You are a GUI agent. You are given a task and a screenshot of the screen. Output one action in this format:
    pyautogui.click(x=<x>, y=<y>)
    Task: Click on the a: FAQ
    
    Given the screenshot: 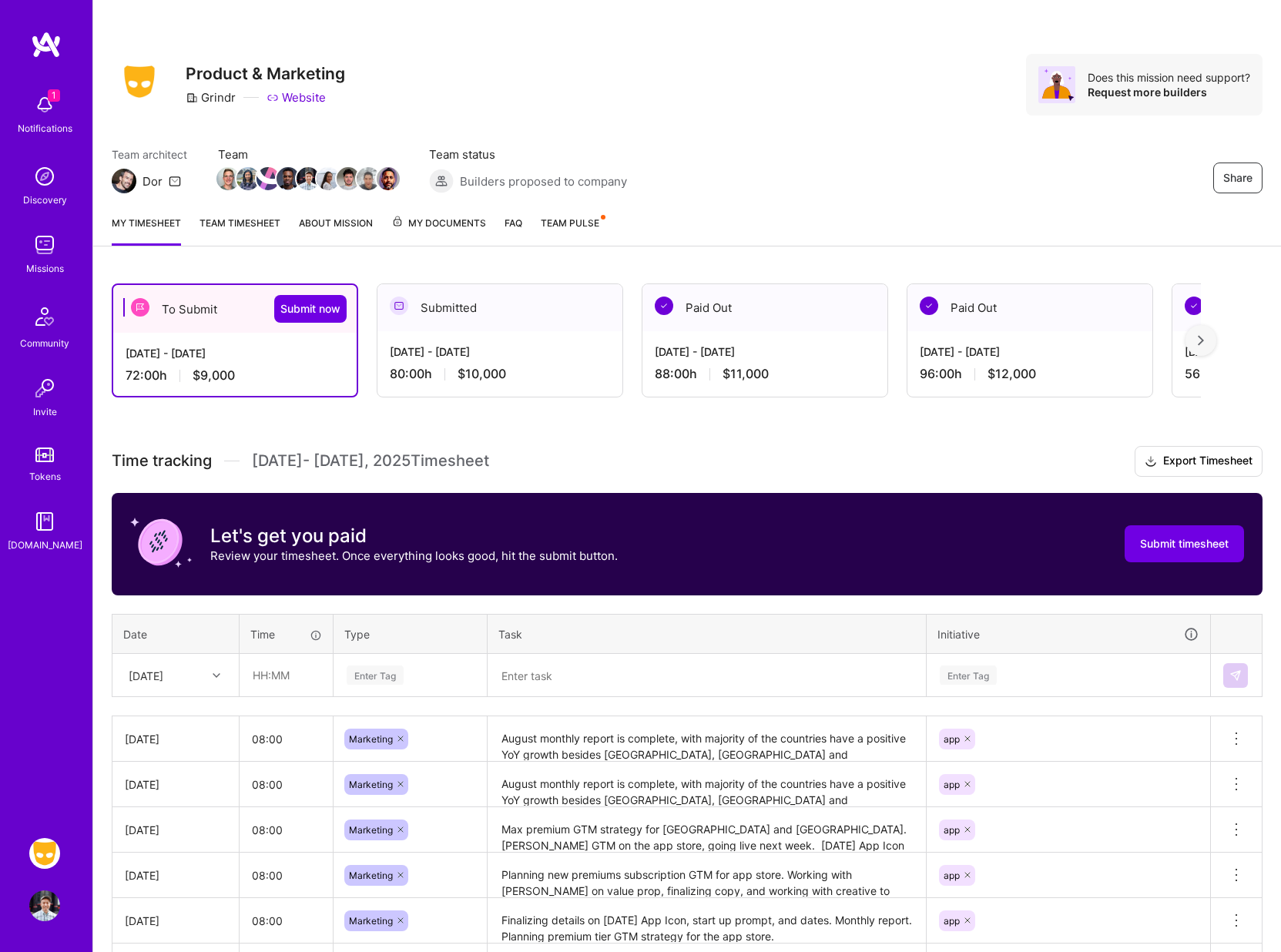 What is the action you would take?
    pyautogui.click(x=513, y=231)
    